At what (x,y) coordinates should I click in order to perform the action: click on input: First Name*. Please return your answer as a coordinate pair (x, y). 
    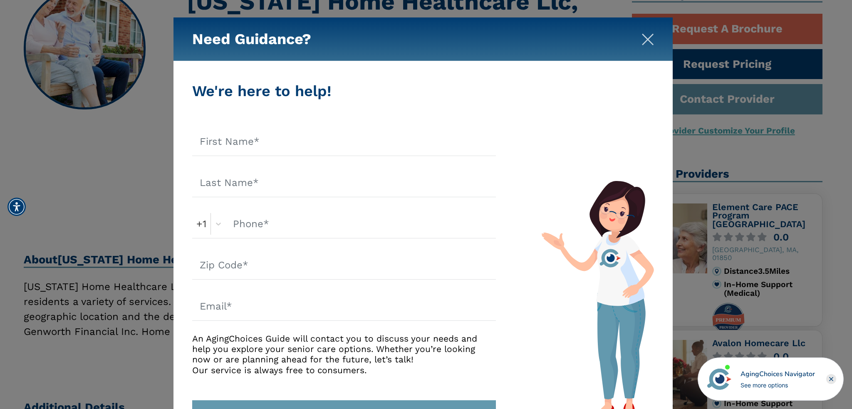
    Looking at the image, I should click on (344, 141).